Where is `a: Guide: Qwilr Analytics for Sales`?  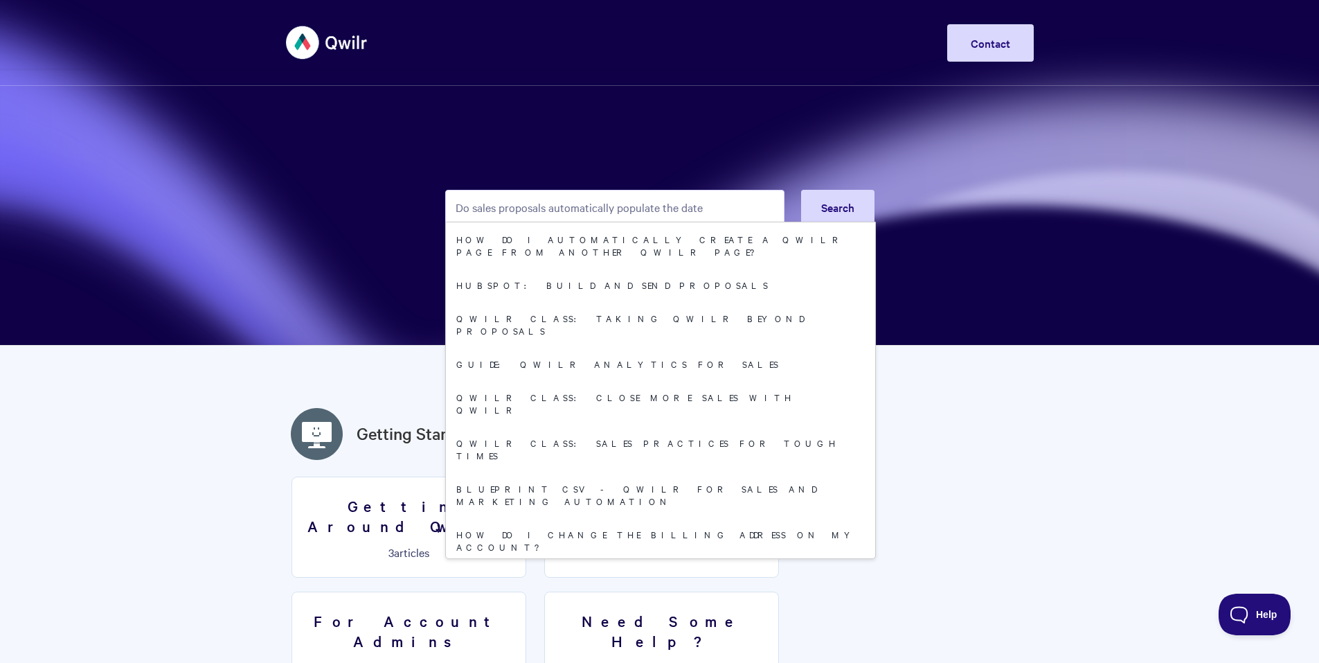
a: Guide: Qwilr Analytics for Sales is located at coordinates (661, 364).